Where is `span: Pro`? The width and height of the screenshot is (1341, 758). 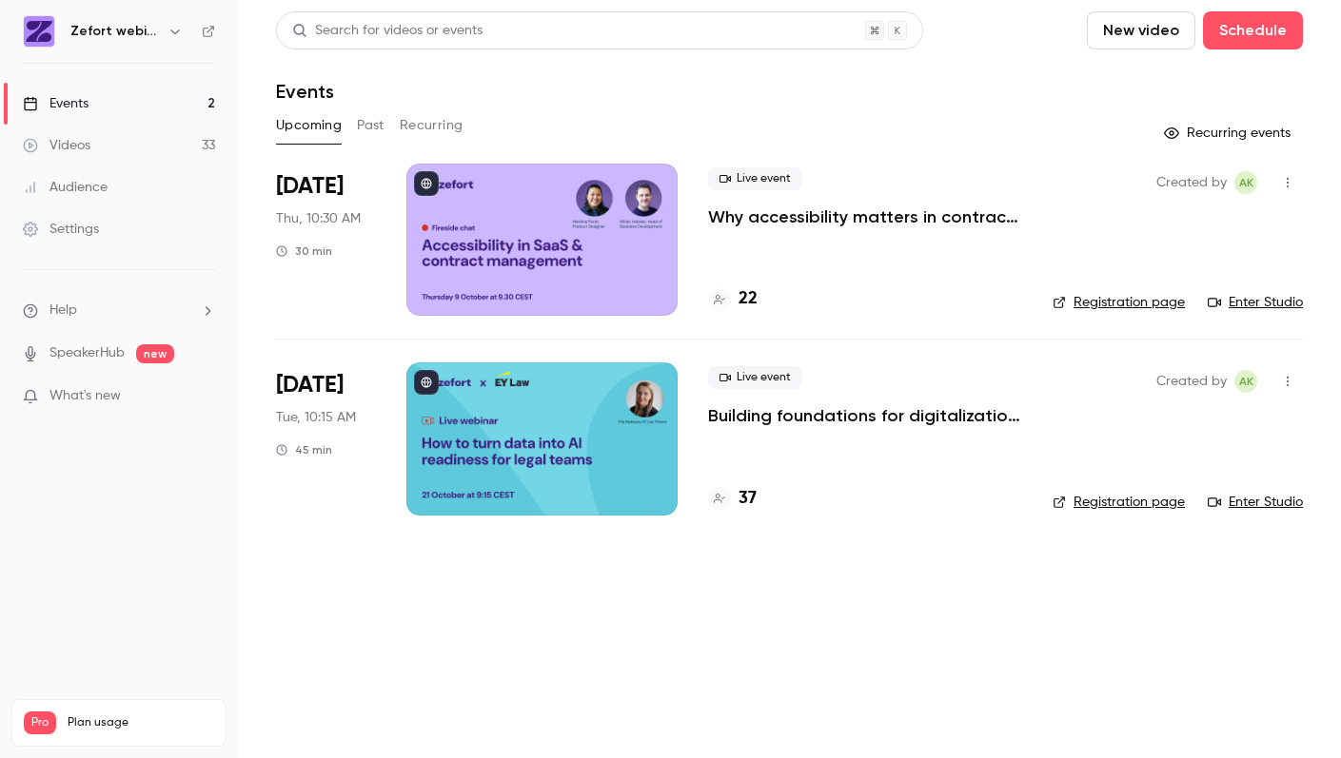 span: Pro is located at coordinates (40, 723).